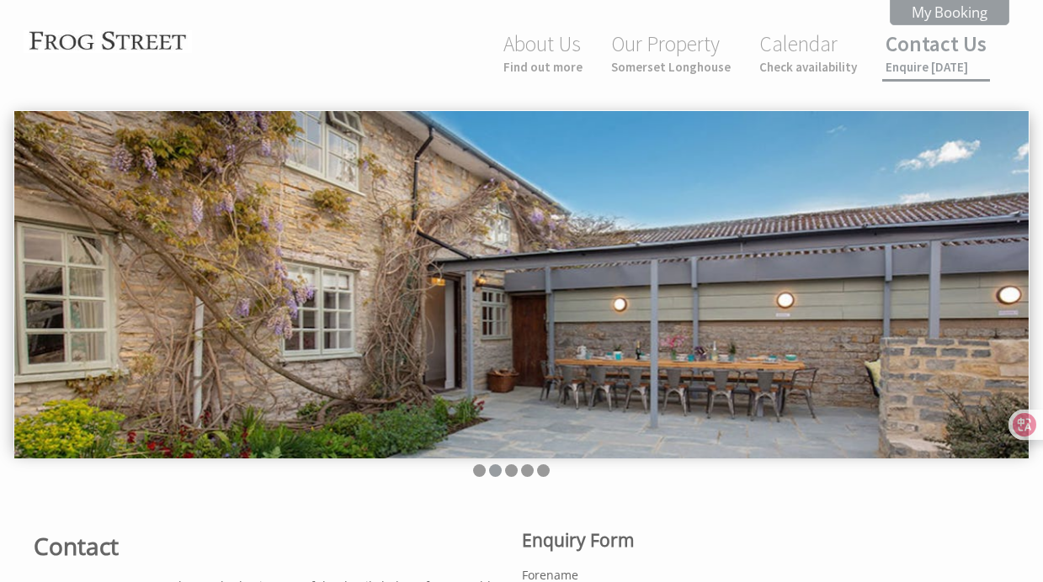  Describe the element at coordinates (808, 52) in the screenshot. I see `a: CalendarCheck availability` at that location.